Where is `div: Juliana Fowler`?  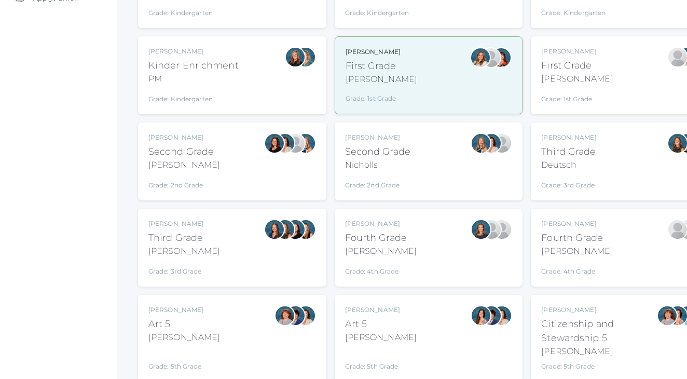 div: Juliana Fowler is located at coordinates (306, 229).